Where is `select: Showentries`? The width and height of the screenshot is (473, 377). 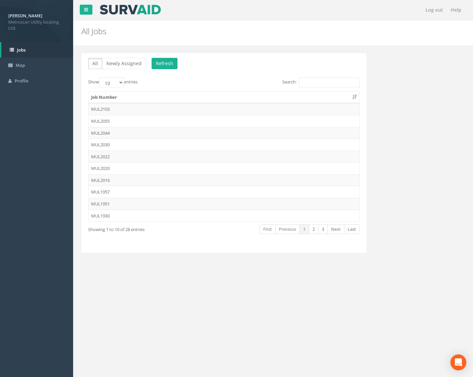
select: Showentries is located at coordinates (111, 82).